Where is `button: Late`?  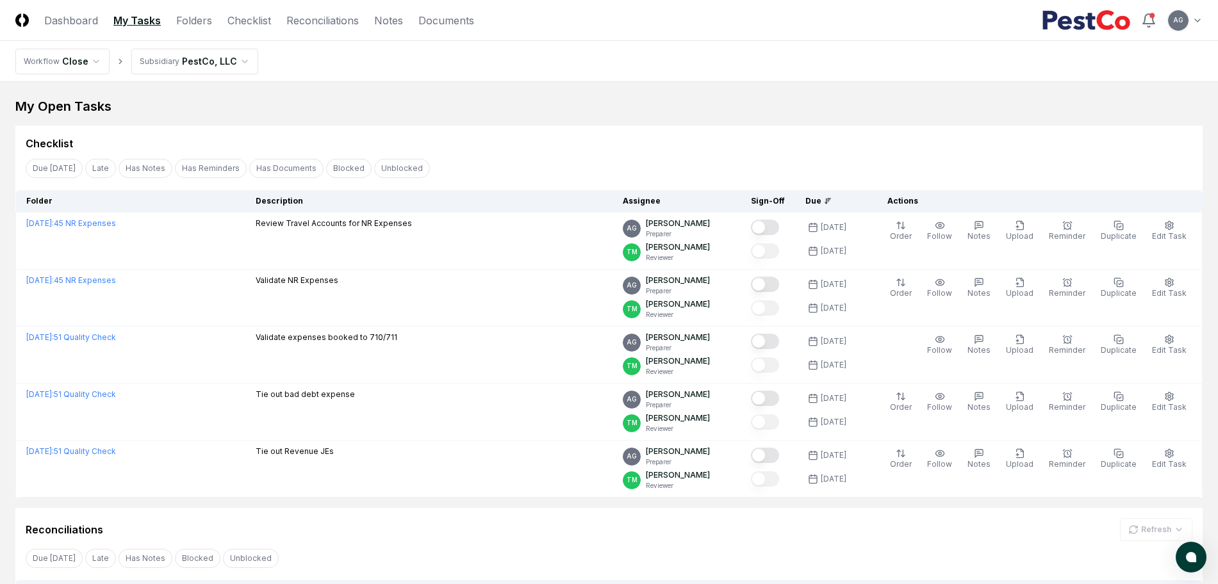 button: Late is located at coordinates (101, 559).